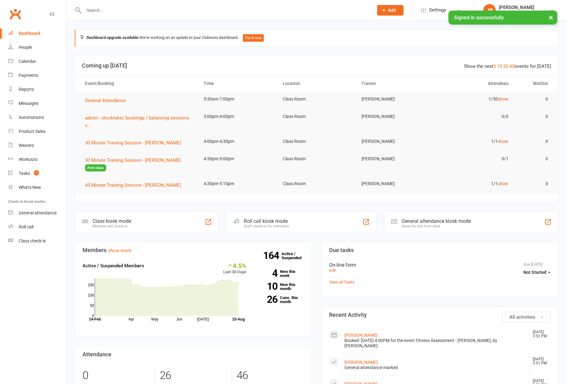 This screenshot has height=384, width=567. I want to click on div: Class kiosk mode, so click(112, 221).